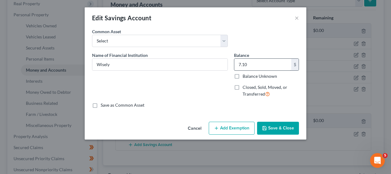 The height and width of the screenshot is (174, 391). Describe the element at coordinates (195, 129) in the screenshot. I see `button: Cancel` at that location.